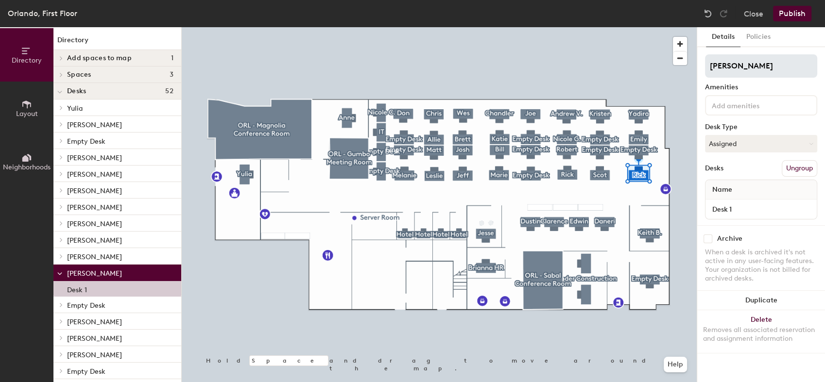 This screenshot has height=382, width=825. Describe the element at coordinates (723, 14) in the screenshot. I see `img: Redo` at that location.